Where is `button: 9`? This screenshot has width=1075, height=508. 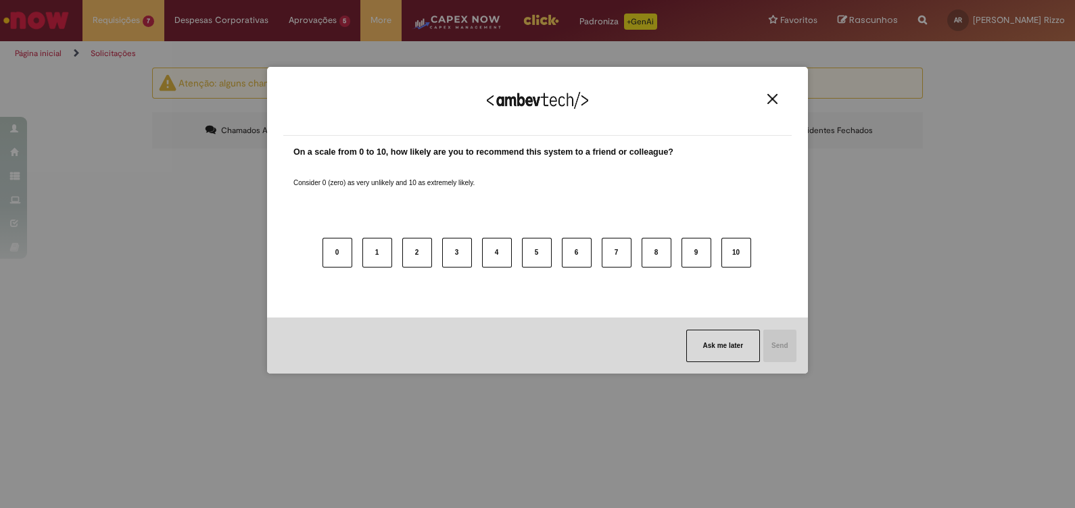
button: 9 is located at coordinates (696, 253).